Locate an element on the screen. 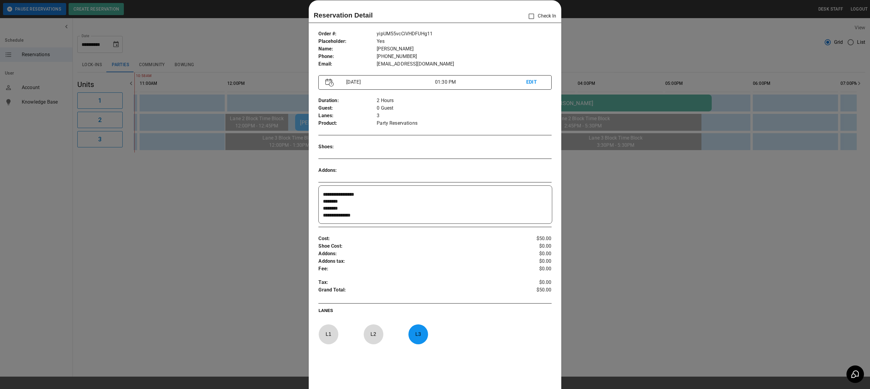 This screenshot has width=870, height=389. p: L 2 is located at coordinates (373, 334).